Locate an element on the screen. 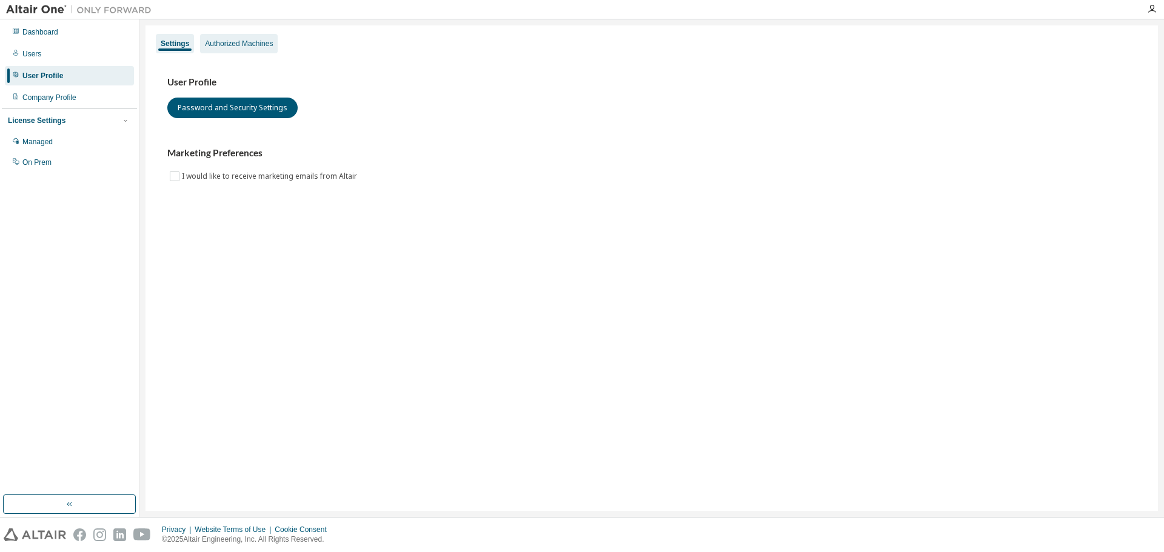 The width and height of the screenshot is (1164, 552). img: youtube.svg is located at coordinates (142, 534).